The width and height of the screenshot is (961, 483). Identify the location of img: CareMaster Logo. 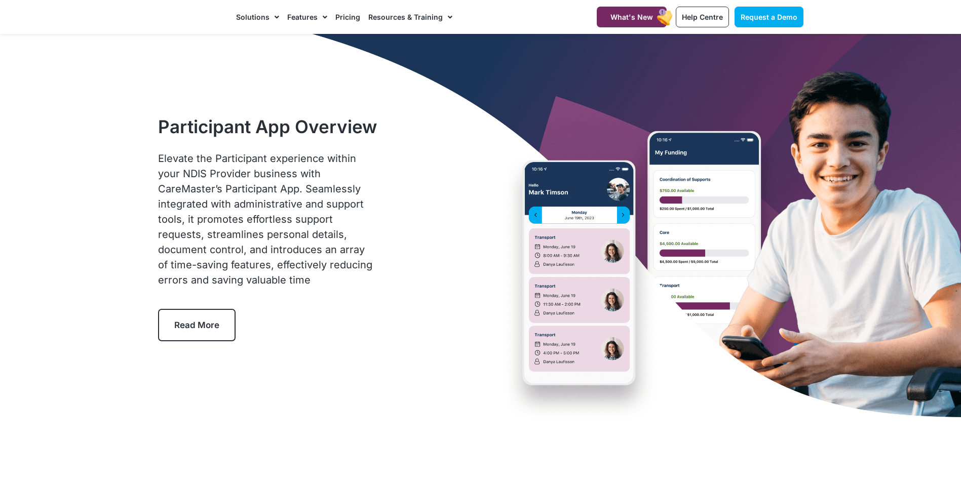
(192, 17).